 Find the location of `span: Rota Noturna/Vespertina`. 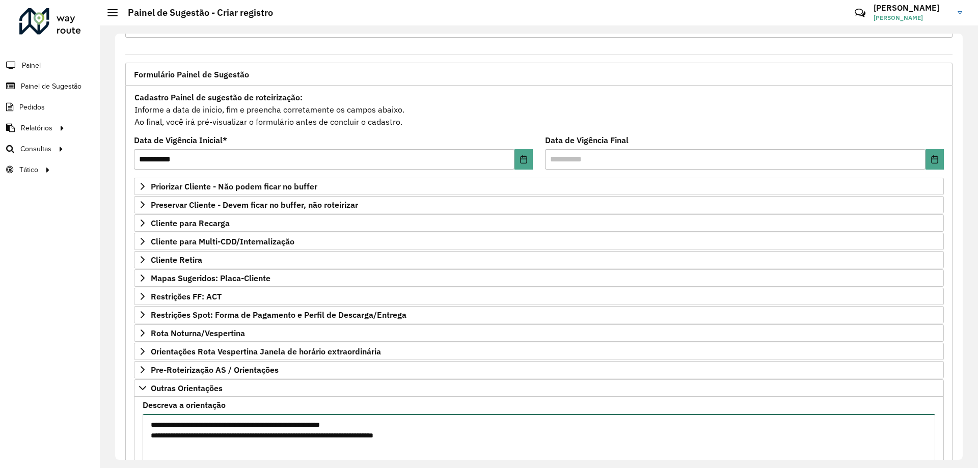

span: Rota Noturna/Vespertina is located at coordinates (198, 333).